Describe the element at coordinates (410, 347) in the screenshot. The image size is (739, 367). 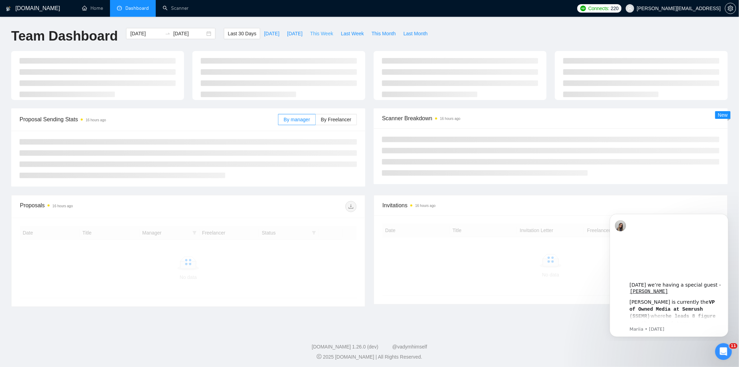
I see `a: @vadymhimself` at that location.